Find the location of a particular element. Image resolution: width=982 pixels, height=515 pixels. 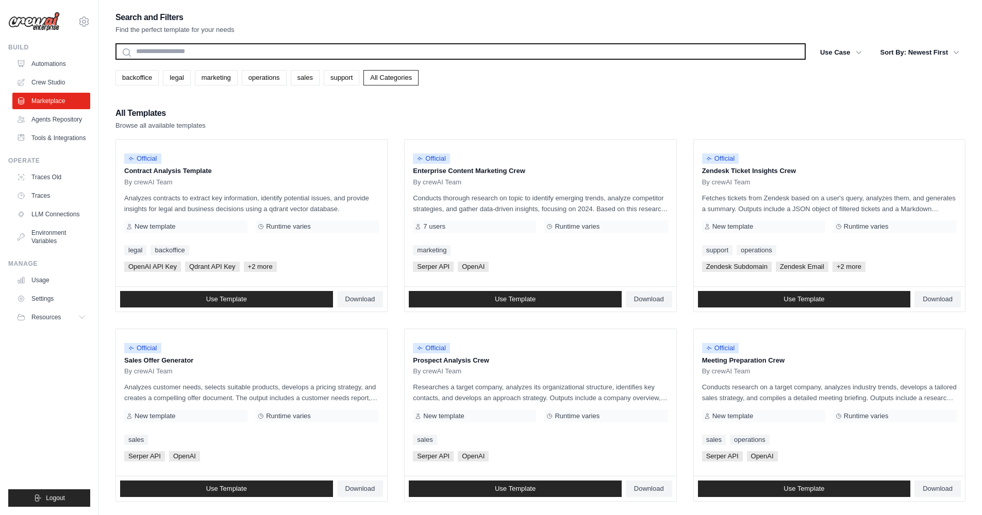

p: Prospect Analysis Crew is located at coordinates (540, 361).